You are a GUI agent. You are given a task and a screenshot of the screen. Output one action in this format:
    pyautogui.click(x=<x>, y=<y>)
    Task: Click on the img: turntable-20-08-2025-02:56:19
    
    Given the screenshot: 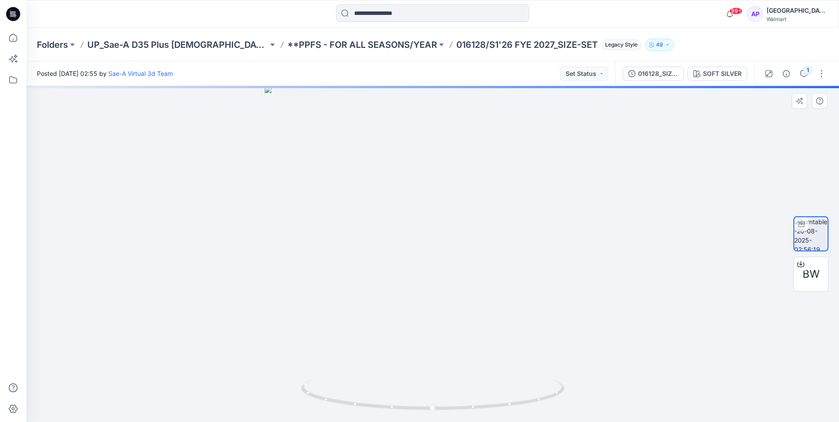 What is the action you would take?
    pyautogui.click(x=811, y=234)
    